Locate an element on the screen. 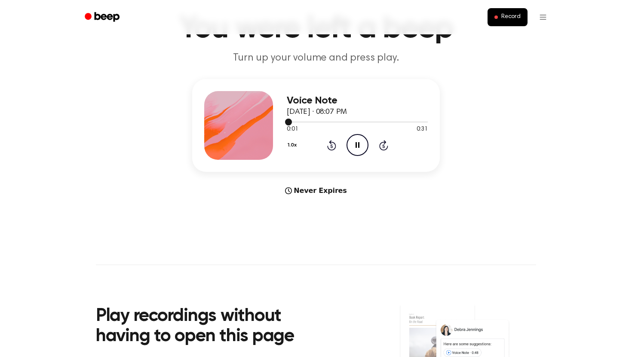  button: Open menu is located at coordinates (543, 17).